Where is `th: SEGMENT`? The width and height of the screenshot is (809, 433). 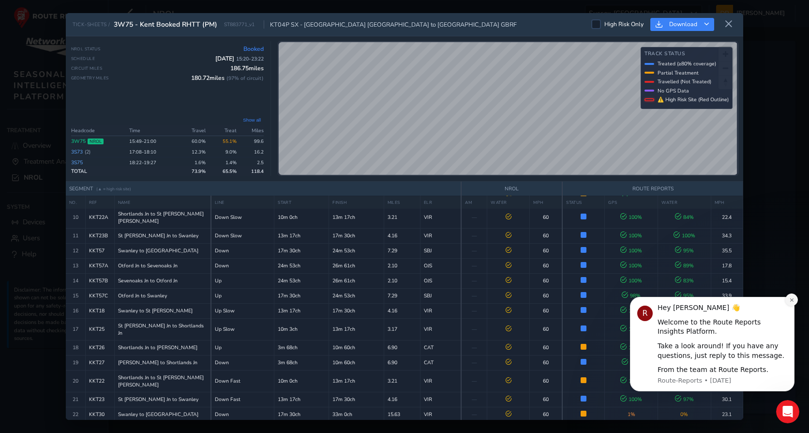 th: SEGMENT is located at coordinates (263, 189).